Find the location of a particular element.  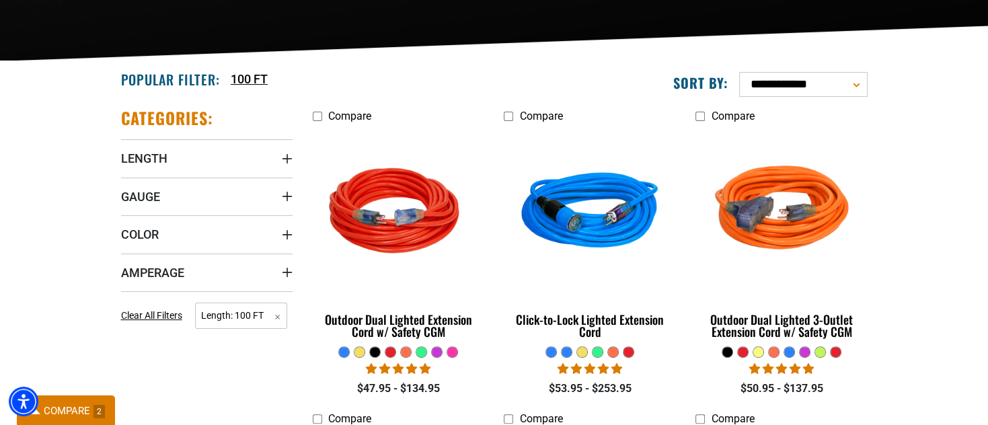

h2: Categories: is located at coordinates (167, 118).